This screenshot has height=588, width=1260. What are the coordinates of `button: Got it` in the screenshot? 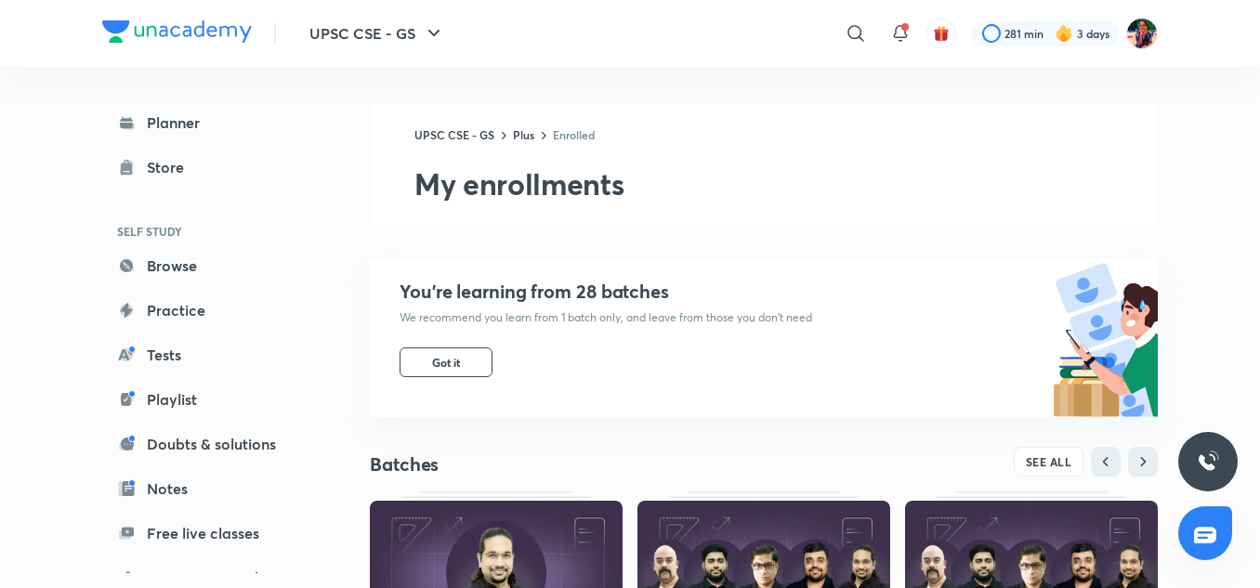 It's located at (446, 362).